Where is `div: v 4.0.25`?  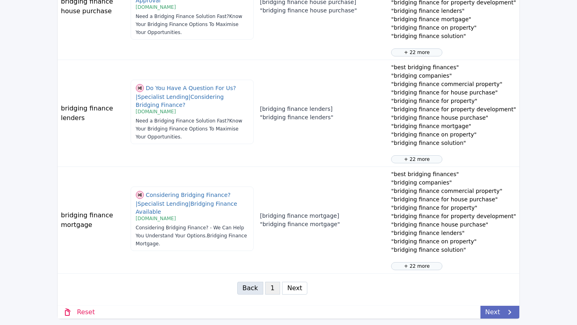 div: v 4.0.25 is located at coordinates (31, 16).